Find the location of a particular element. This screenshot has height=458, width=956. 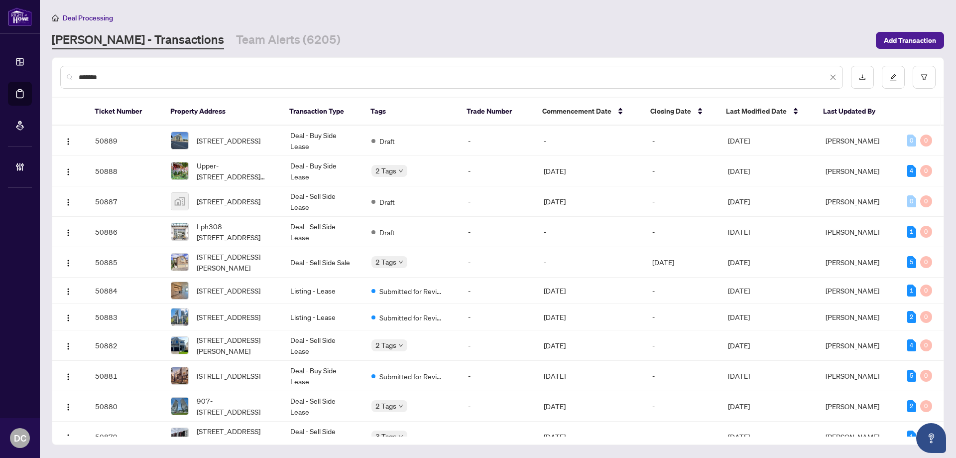

th: Last Modified Date is located at coordinates (766, 112).